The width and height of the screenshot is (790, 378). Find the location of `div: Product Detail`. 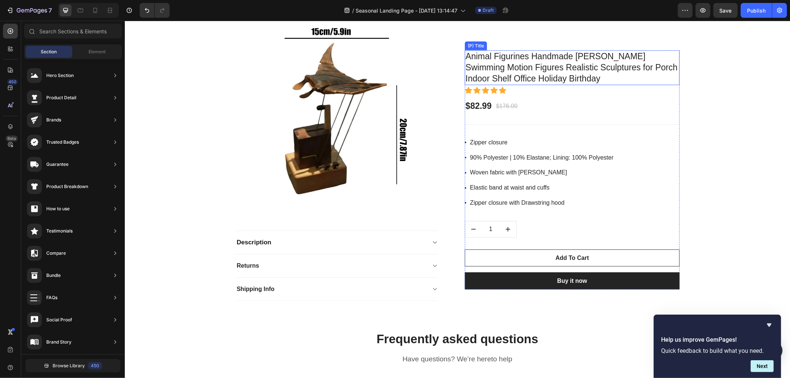

div: Product Detail is located at coordinates (61, 98).